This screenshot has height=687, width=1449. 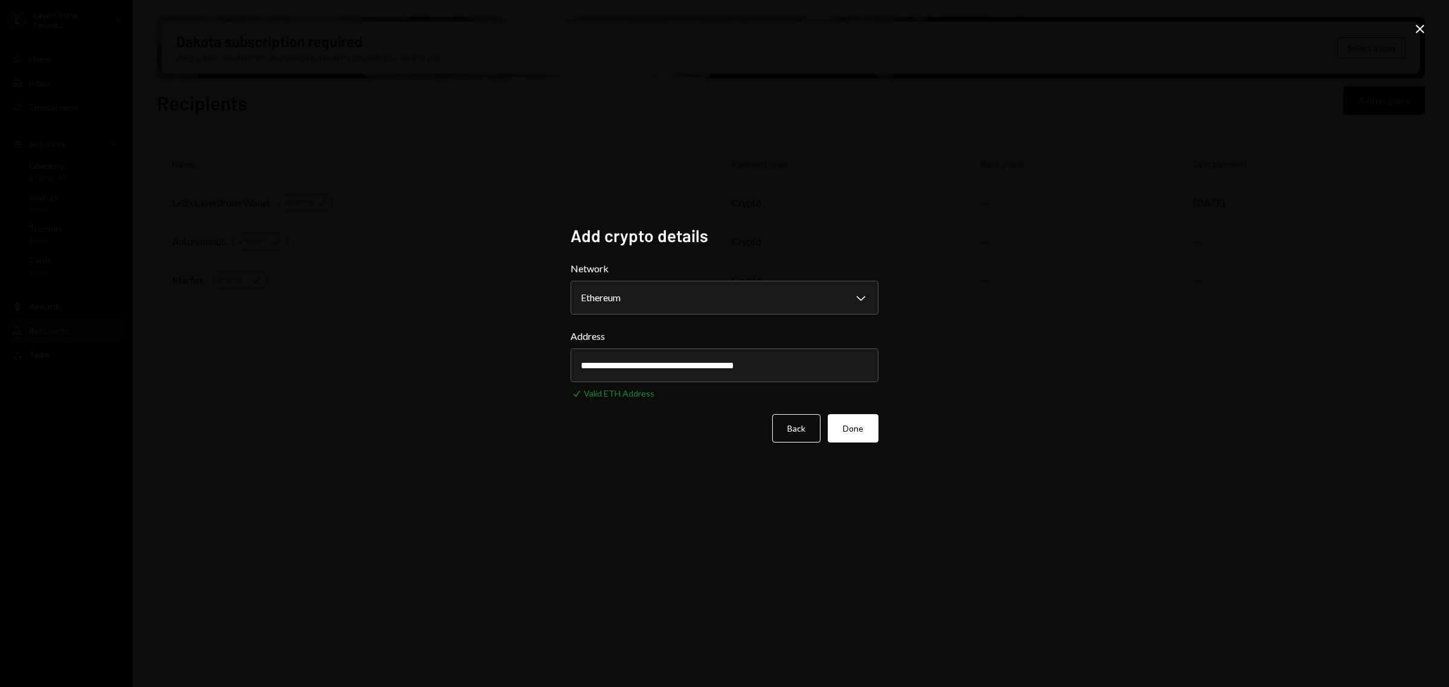 I want to click on div: Valid ETH Address, so click(x=619, y=393).